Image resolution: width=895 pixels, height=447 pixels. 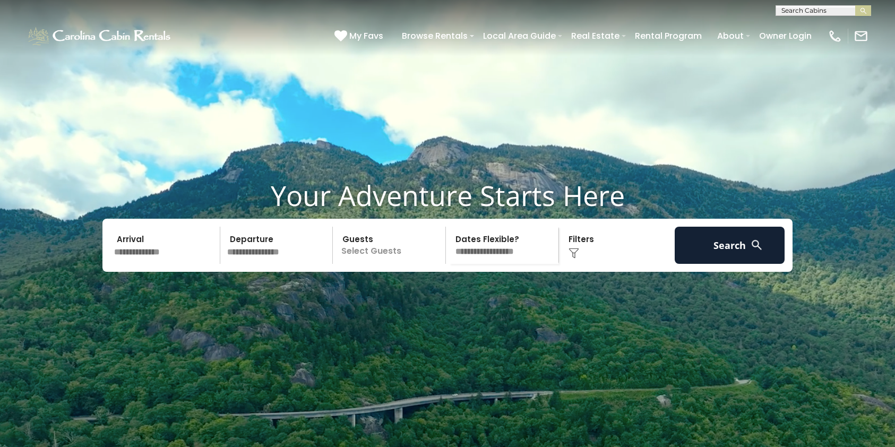 I want to click on a: Local Area Guide, so click(x=519, y=36).